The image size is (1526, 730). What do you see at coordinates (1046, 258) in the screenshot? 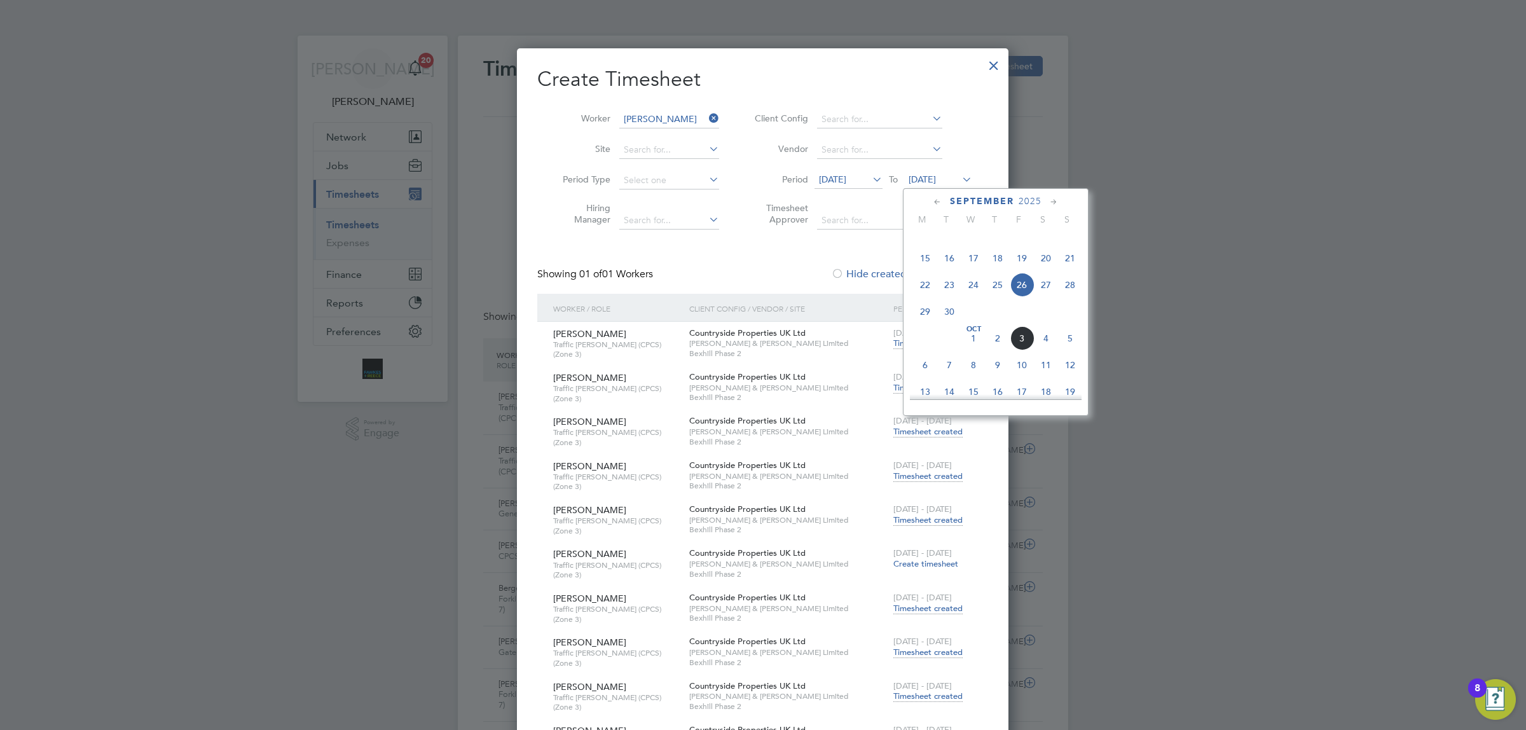
I see `span: 20` at bounding box center [1046, 258].